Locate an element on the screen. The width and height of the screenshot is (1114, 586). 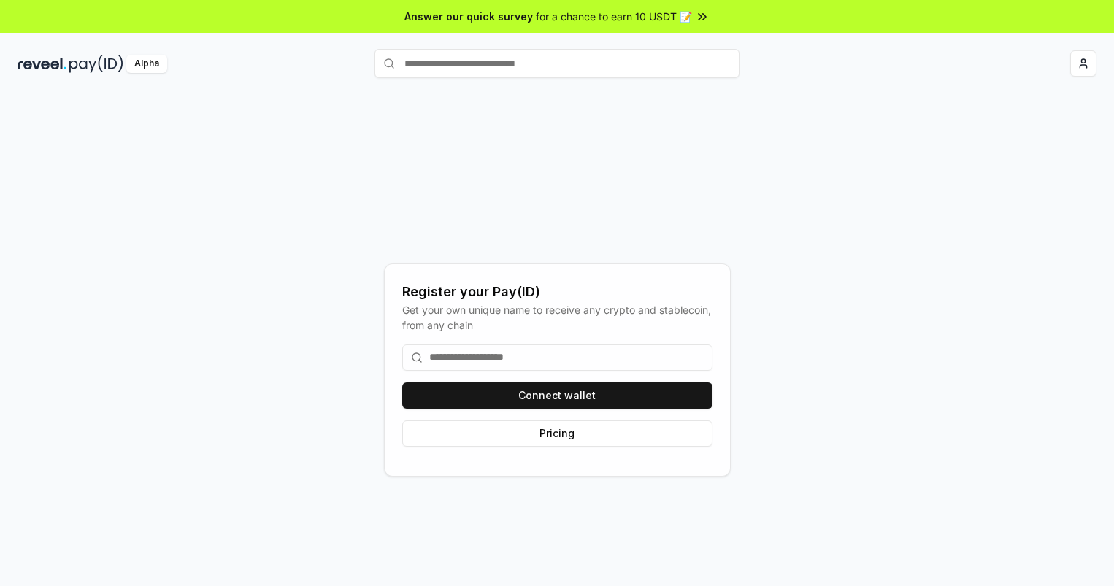
button: Pricing is located at coordinates (557, 434).